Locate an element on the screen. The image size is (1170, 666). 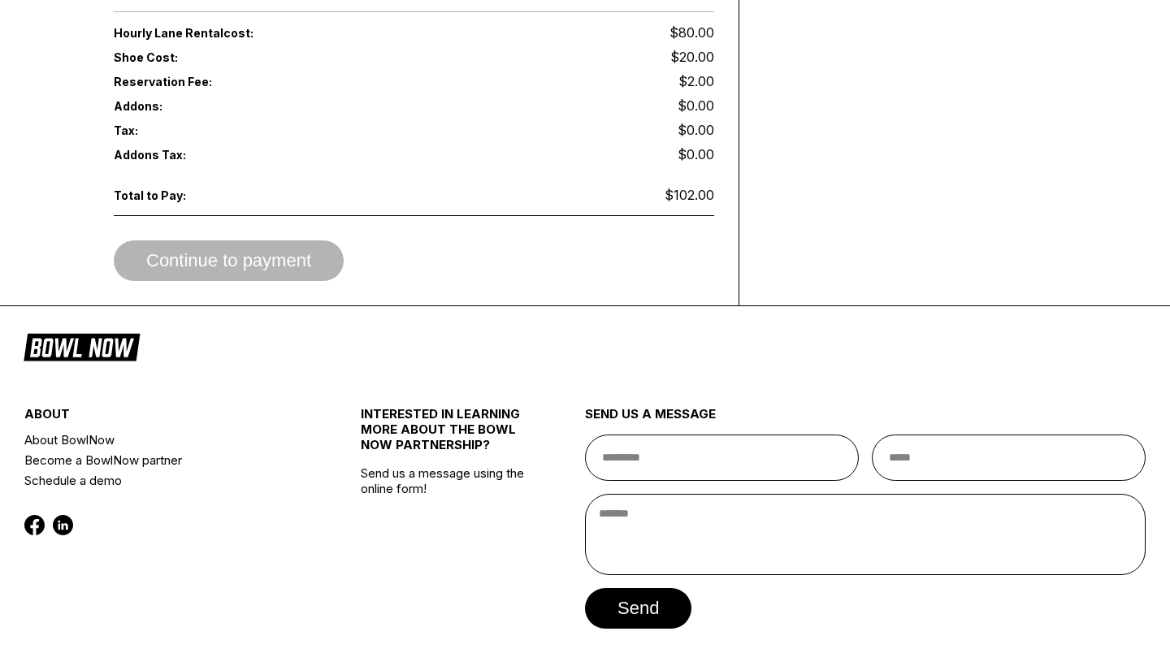
span: Tax: is located at coordinates (174, 130).